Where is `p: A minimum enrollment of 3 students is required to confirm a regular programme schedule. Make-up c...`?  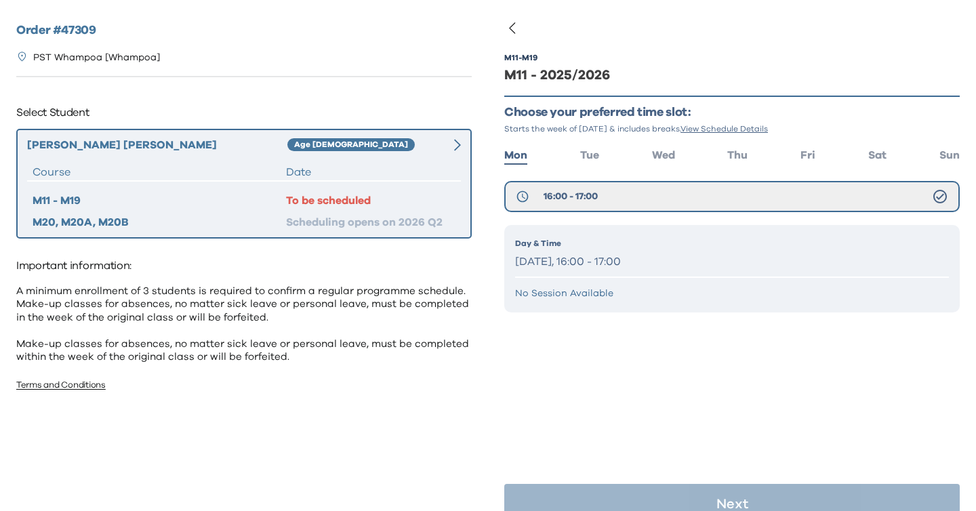
p: A minimum enrollment of 3 students is required to confirm a regular programme schedule. Make-up c... is located at coordinates (244, 324).